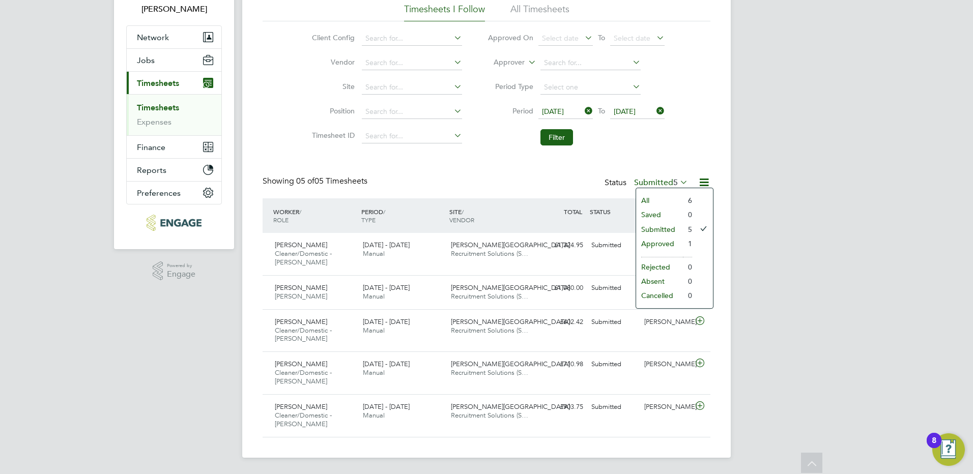  Describe the element at coordinates (174, 60) in the screenshot. I see `button: Jobs` at that location.